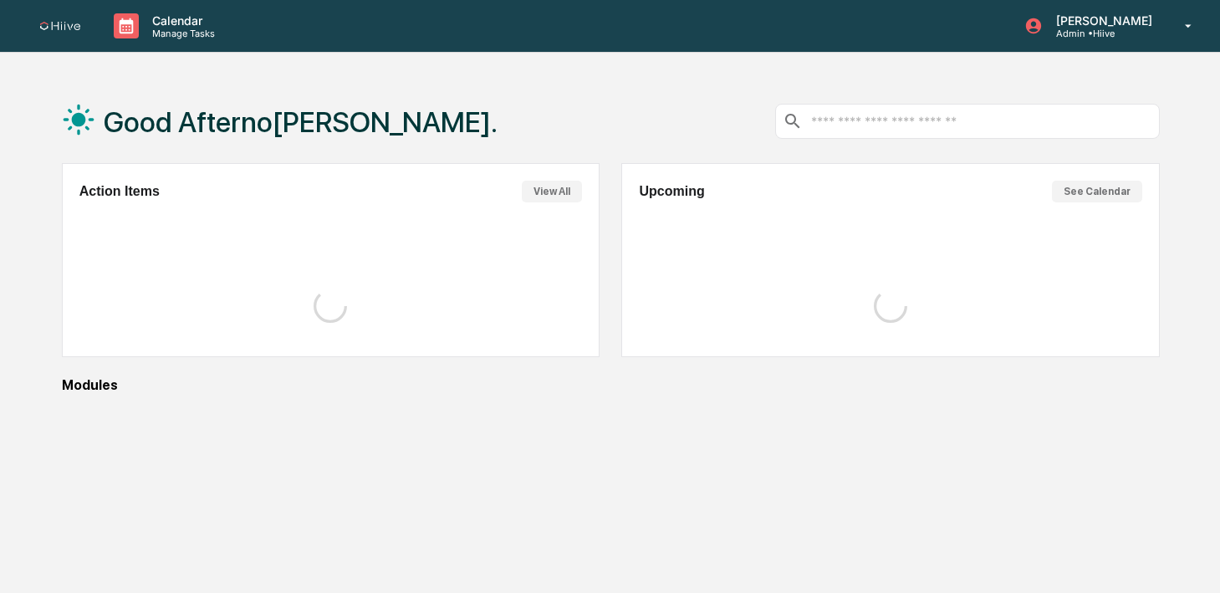 The image size is (1220, 593). What do you see at coordinates (552, 191) in the screenshot?
I see `a: View All` at bounding box center [552, 191].